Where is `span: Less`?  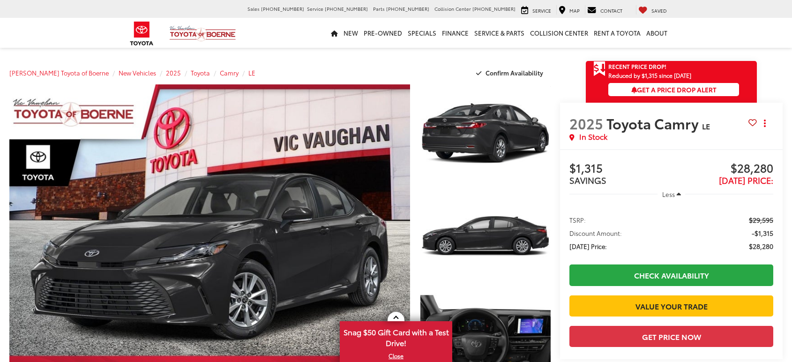 span: Less is located at coordinates (668, 194).